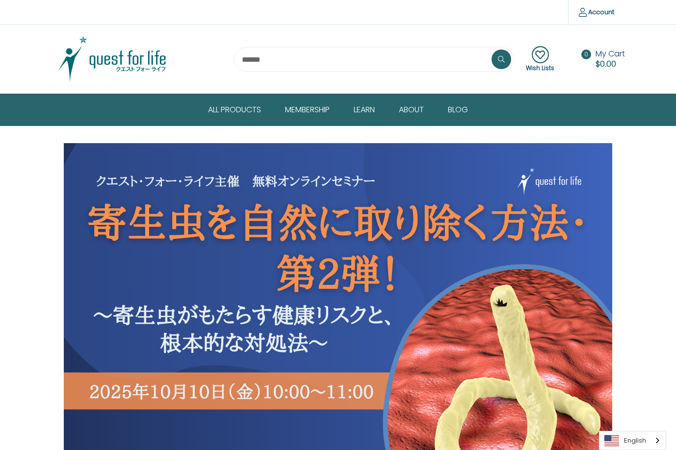  I want to click on a: Wish Lists, so click(540, 59).